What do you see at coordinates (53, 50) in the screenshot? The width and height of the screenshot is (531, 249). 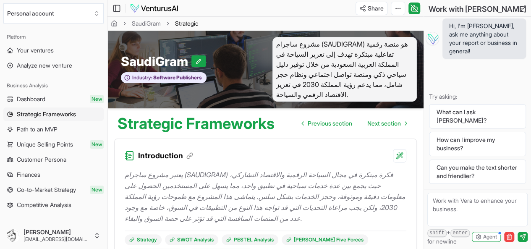 I see `a: Your ventures` at bounding box center [53, 50].